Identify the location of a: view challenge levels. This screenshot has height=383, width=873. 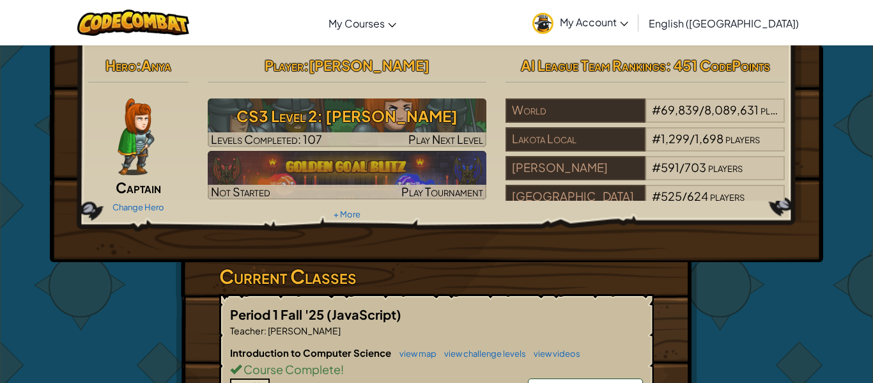
(482, 353).